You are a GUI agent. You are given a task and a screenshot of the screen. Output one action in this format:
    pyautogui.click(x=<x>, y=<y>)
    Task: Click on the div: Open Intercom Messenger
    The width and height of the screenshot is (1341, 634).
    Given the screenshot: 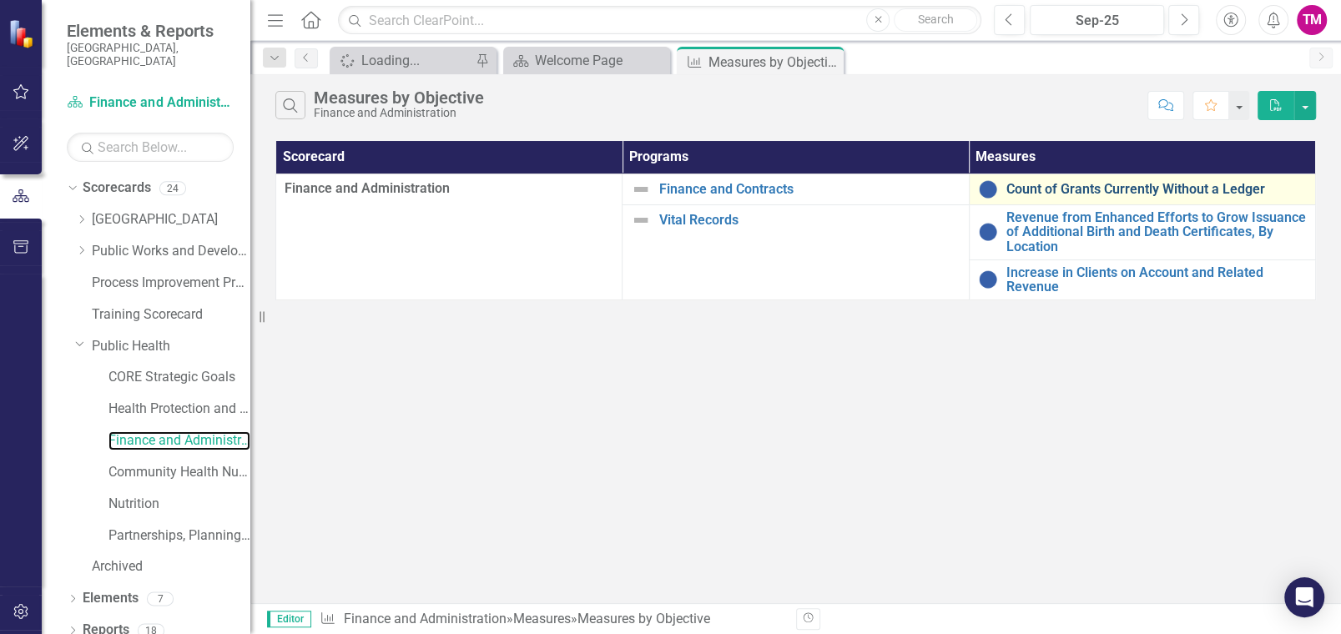 What is the action you would take?
    pyautogui.click(x=1304, y=598)
    